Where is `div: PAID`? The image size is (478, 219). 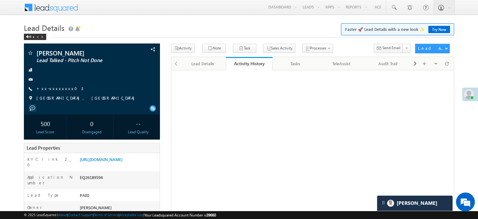 div: PAID is located at coordinates (119, 196).